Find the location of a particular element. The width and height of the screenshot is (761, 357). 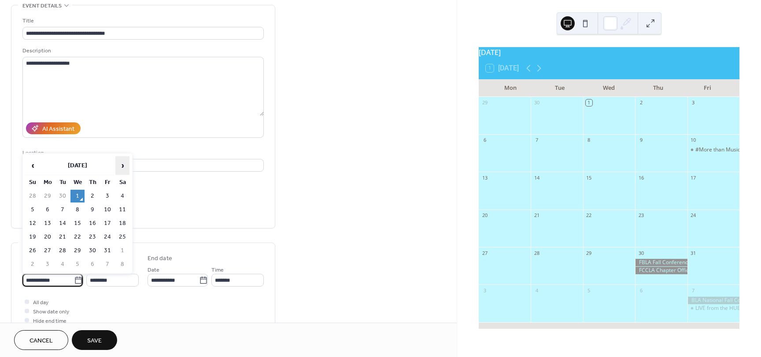

div: 31 is located at coordinates (693, 253).